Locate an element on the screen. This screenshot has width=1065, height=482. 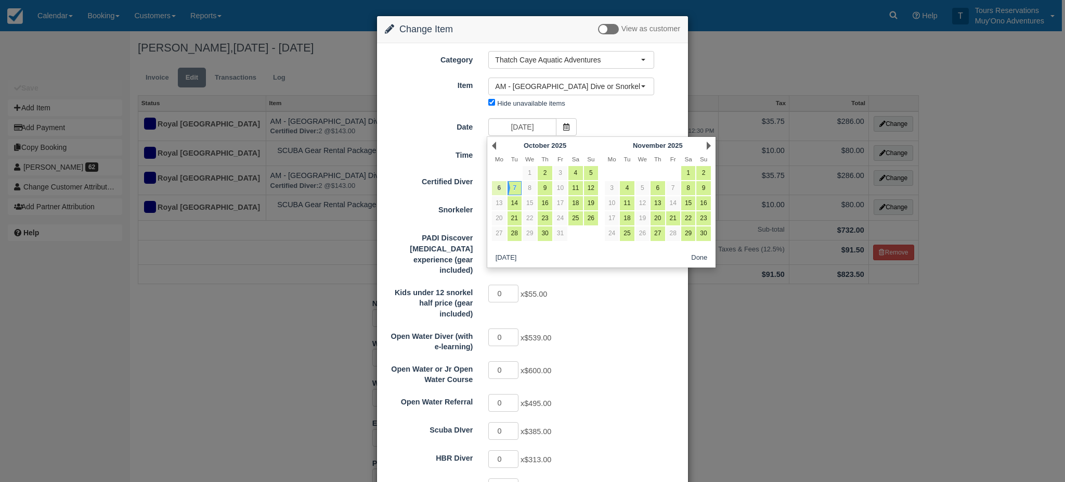
label: Item is located at coordinates (429, 84).